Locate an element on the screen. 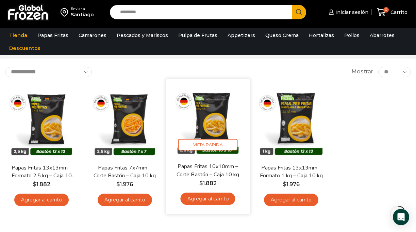 This screenshot has height=232, width=416. span: Carrito is located at coordinates (398, 12).